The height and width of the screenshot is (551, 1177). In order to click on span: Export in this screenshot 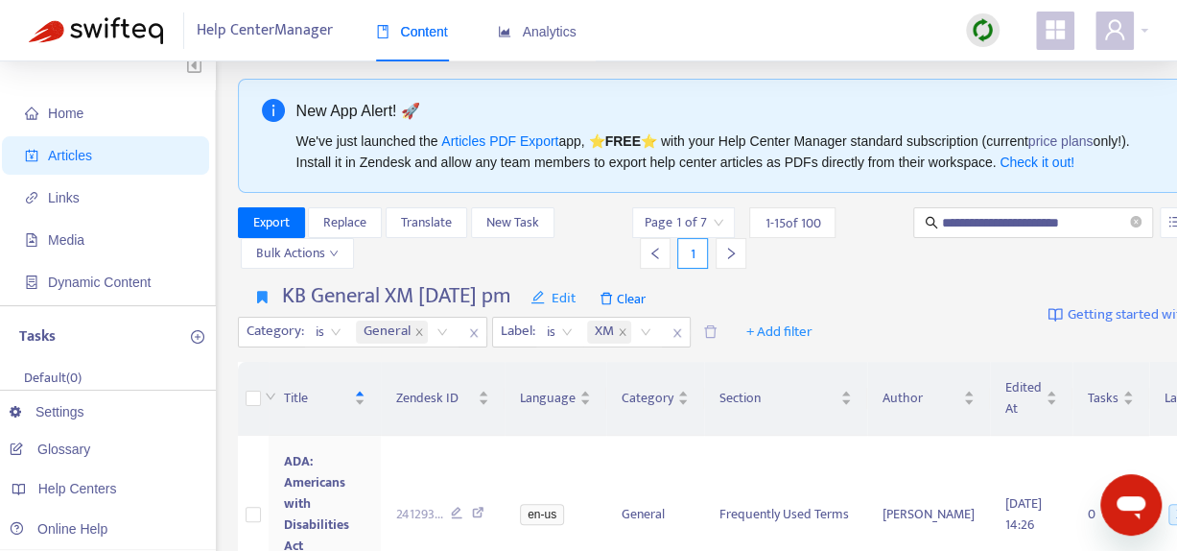, I will do `click(271, 223)`.